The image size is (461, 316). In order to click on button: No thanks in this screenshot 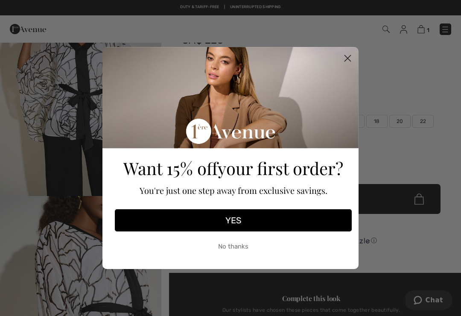, I will do `click(233, 246)`.